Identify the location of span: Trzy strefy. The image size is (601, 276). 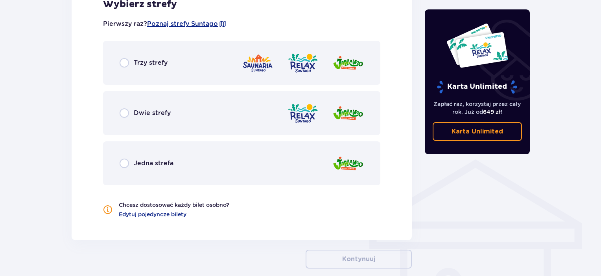
(151, 63).